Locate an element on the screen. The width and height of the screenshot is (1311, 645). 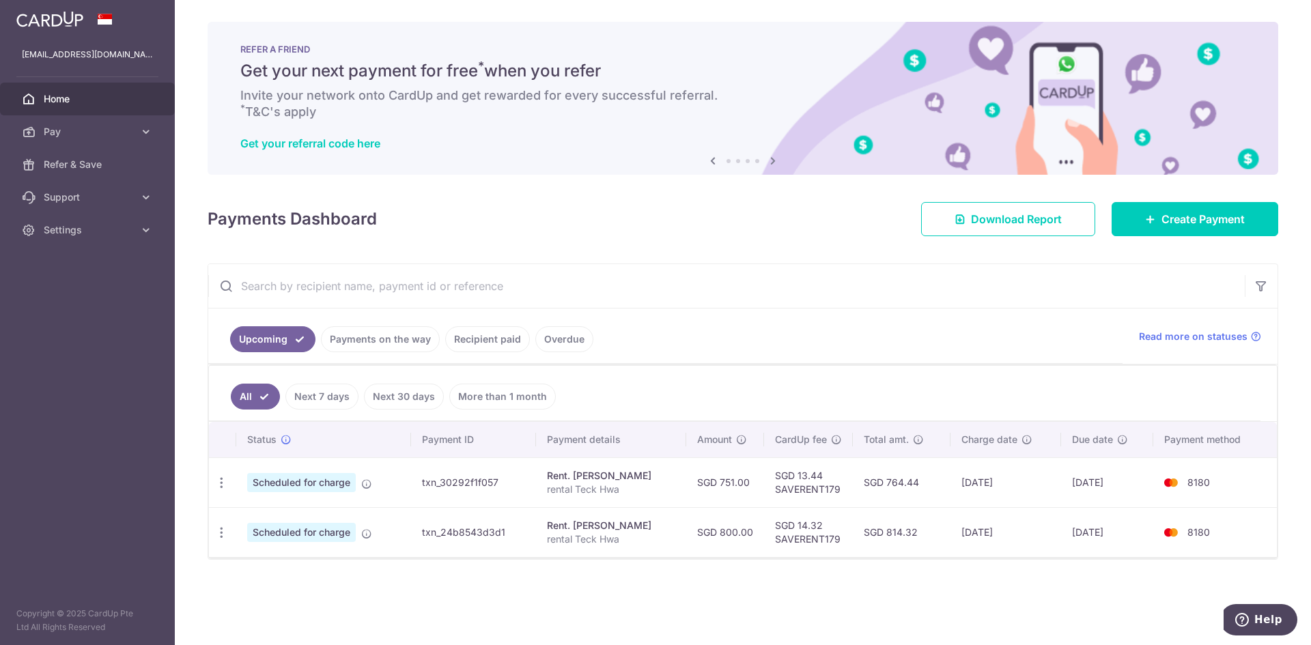
span: Refer & Save is located at coordinates (89, 165).